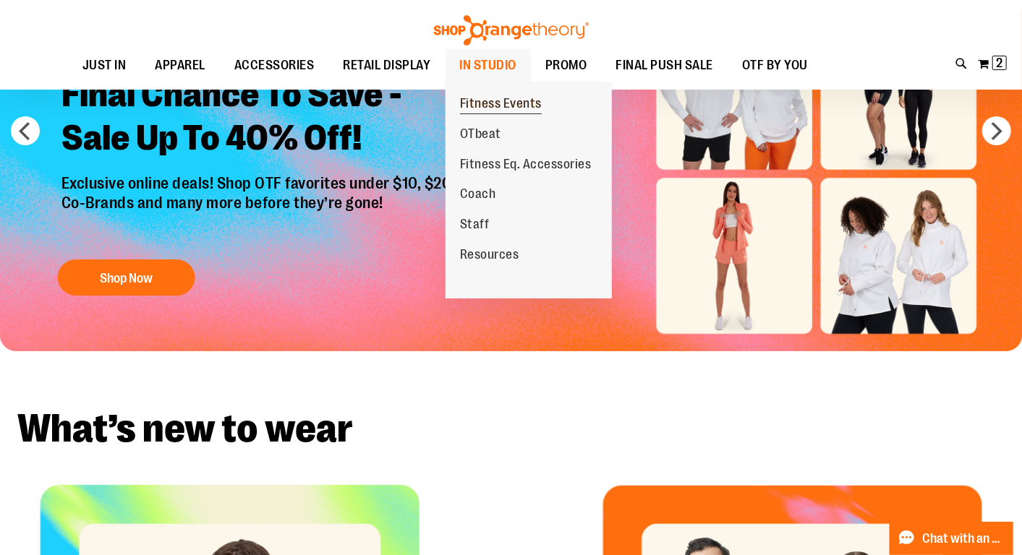  Describe the element at coordinates (474, 226) in the screenshot. I see `span: Staff` at that location.